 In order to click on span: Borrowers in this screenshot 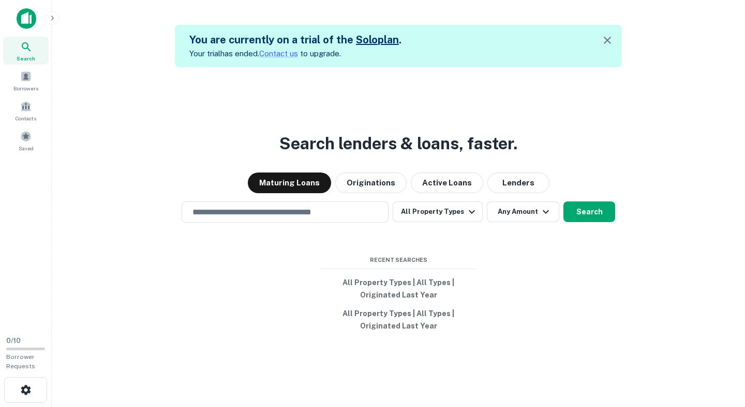, I will do `click(26, 88)`.